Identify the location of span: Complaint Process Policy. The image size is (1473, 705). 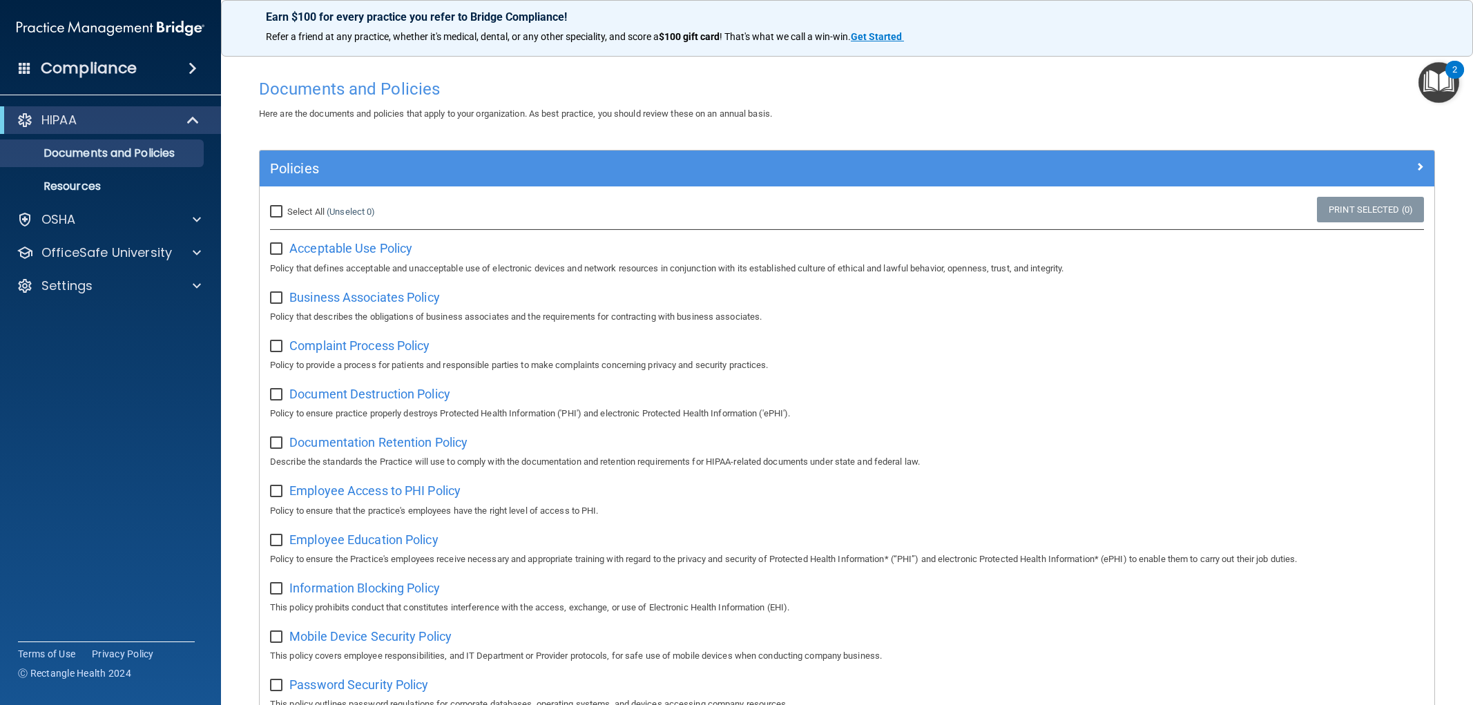
(359, 345).